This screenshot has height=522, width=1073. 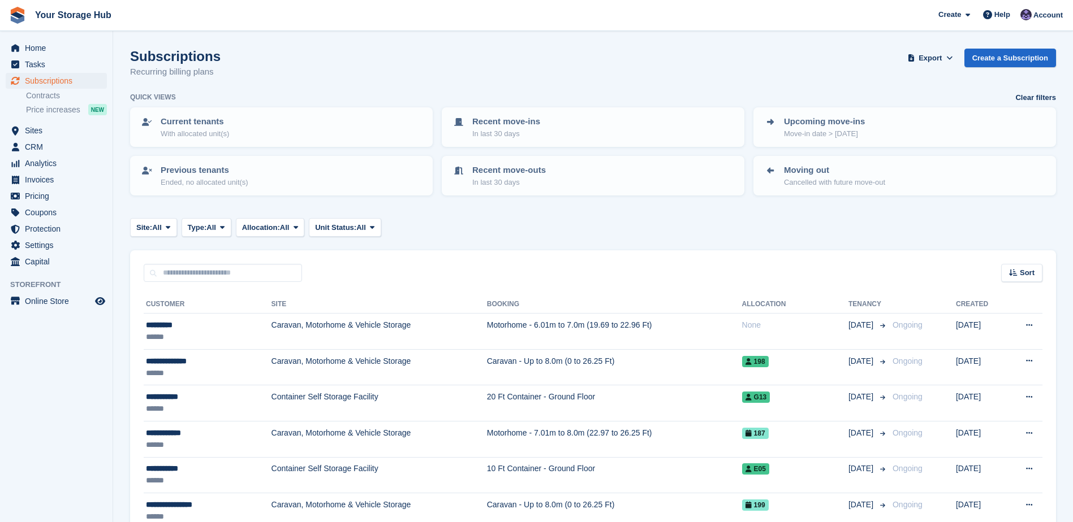 What do you see at coordinates (97, 110) in the screenshot?
I see `div: NEW` at bounding box center [97, 110].